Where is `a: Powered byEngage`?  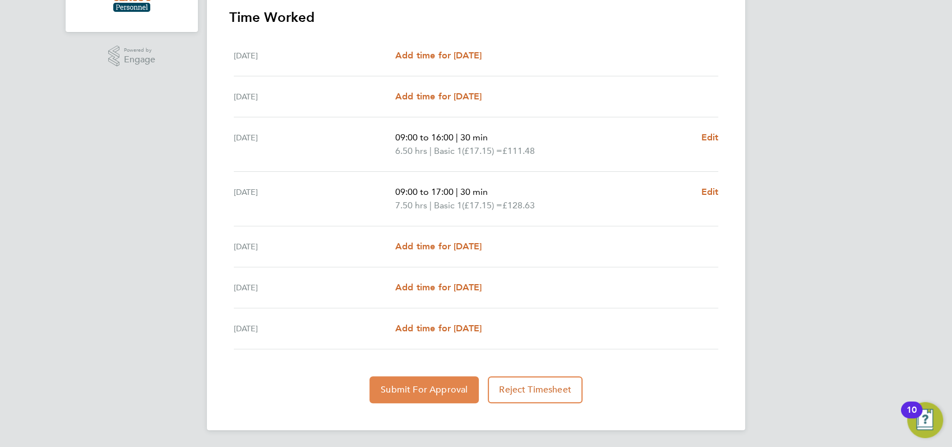
a: Powered byEngage is located at coordinates (132, 56).